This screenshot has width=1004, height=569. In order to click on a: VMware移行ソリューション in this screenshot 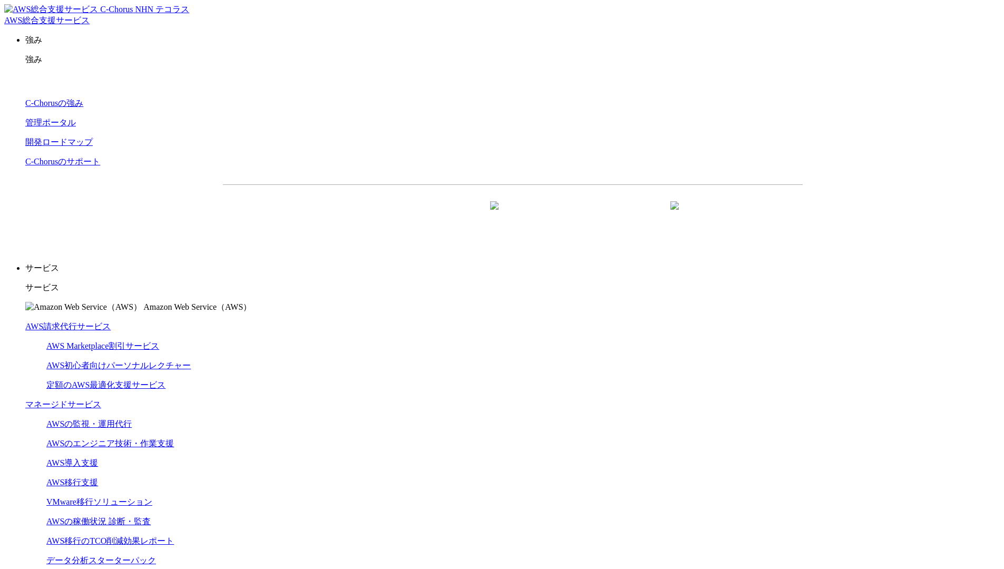, I will do `click(99, 502)`.